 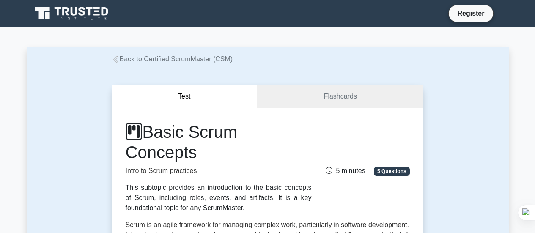 What do you see at coordinates (219, 198) in the screenshot?
I see `div: This subtopic provides an introduction to the basic concepts of Scrum, including roles, events, a...` at bounding box center [219, 198].